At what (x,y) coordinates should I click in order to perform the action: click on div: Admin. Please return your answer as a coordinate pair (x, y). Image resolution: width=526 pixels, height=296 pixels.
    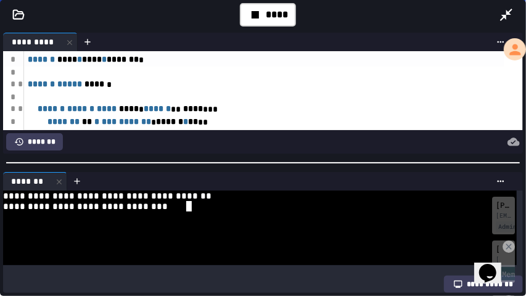
    Looking at the image, I should click on (507, 226).